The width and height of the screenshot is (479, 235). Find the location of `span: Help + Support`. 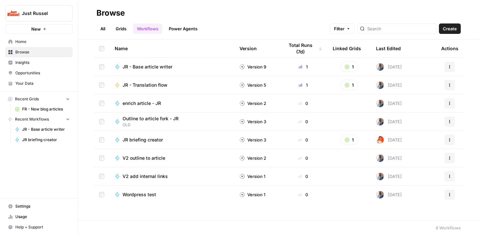

span: Help + Support is located at coordinates (42, 227).